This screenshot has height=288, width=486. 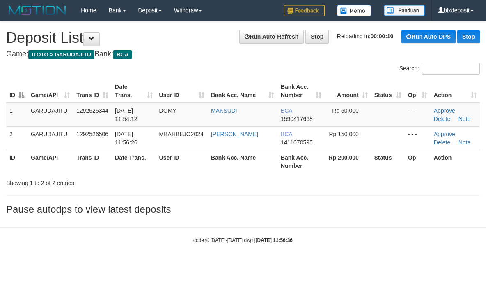 What do you see at coordinates (354, 11) in the screenshot?
I see `img: Button%20Memo.svg` at bounding box center [354, 11].